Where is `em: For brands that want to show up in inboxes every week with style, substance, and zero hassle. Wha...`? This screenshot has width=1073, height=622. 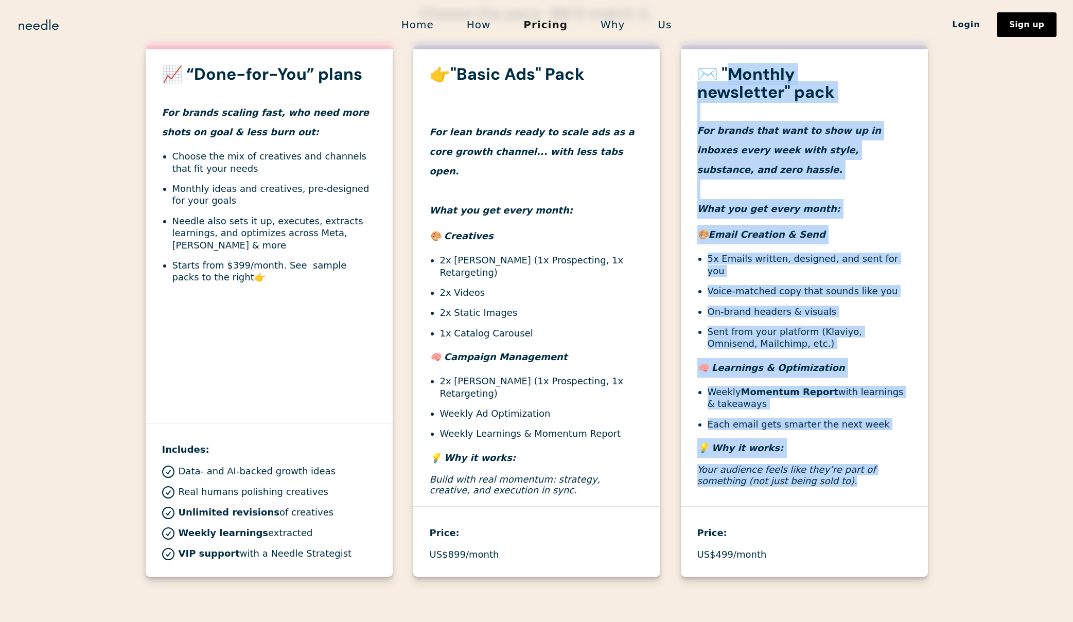 em: For brands that want to show up in inboxes every week with style, substance, and zero hassle. Wha... is located at coordinates (789, 169).